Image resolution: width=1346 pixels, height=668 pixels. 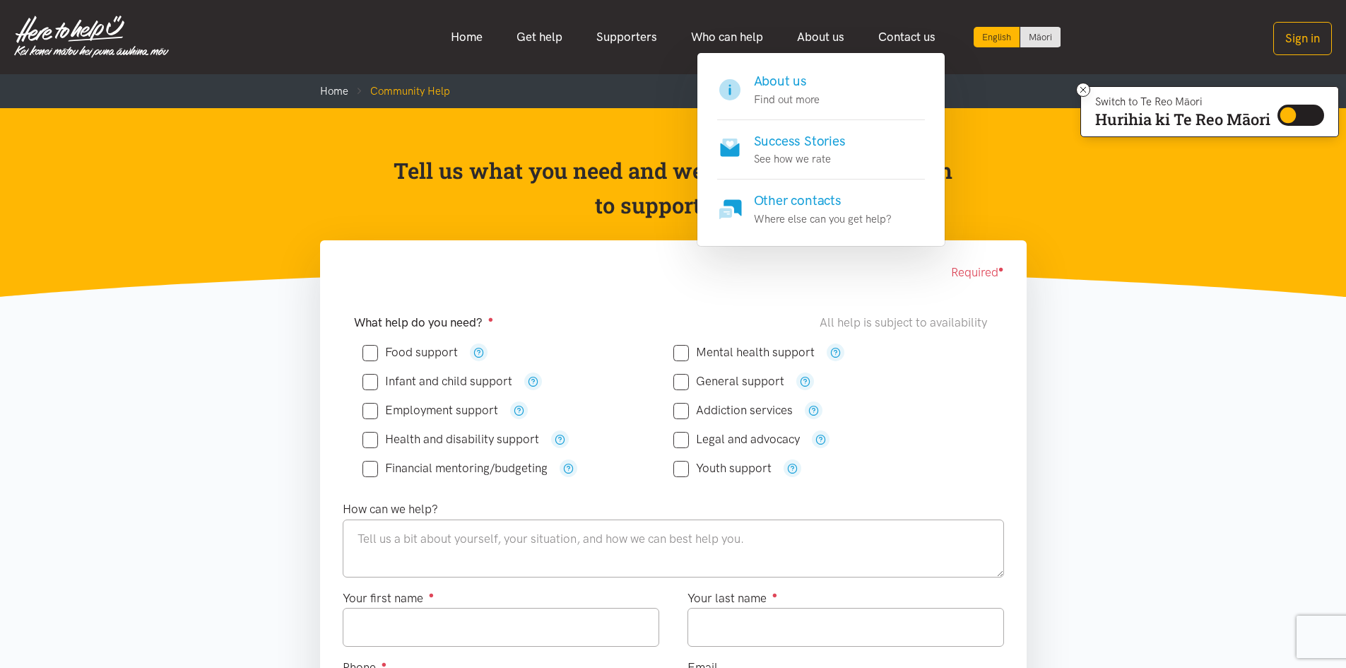 What do you see at coordinates (430, 410) in the screenshot?
I see `label: Employment support` at bounding box center [430, 410].